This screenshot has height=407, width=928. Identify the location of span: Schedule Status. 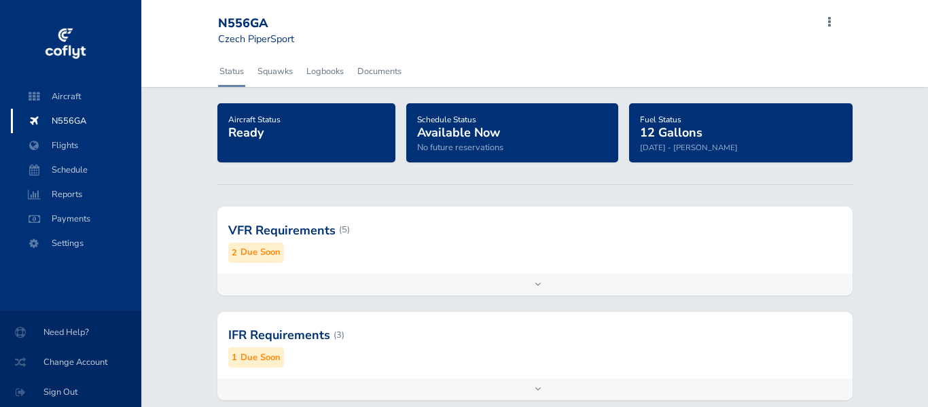
(447, 120).